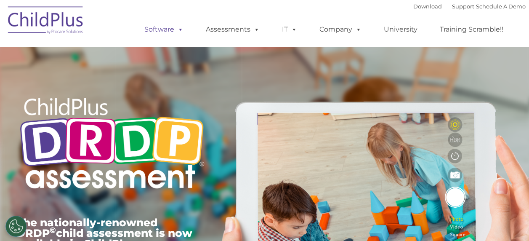 This screenshot has width=529, height=241. I want to click on a: Software, so click(164, 29).